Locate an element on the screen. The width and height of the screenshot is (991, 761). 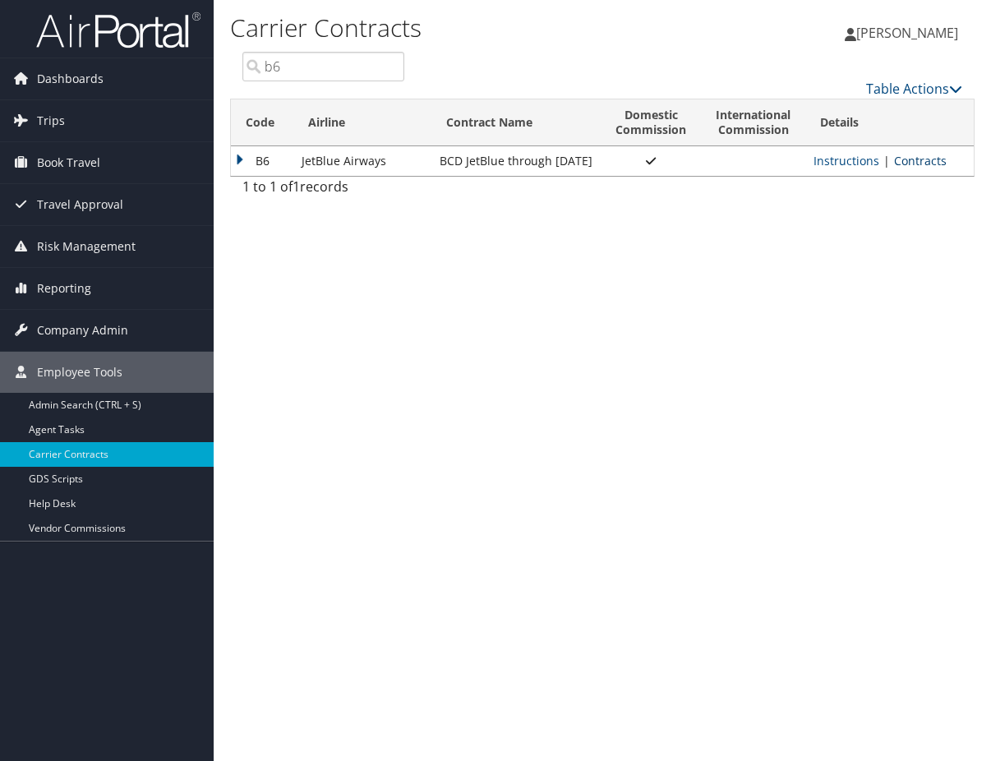
span: Risk Management is located at coordinates (86, 247).